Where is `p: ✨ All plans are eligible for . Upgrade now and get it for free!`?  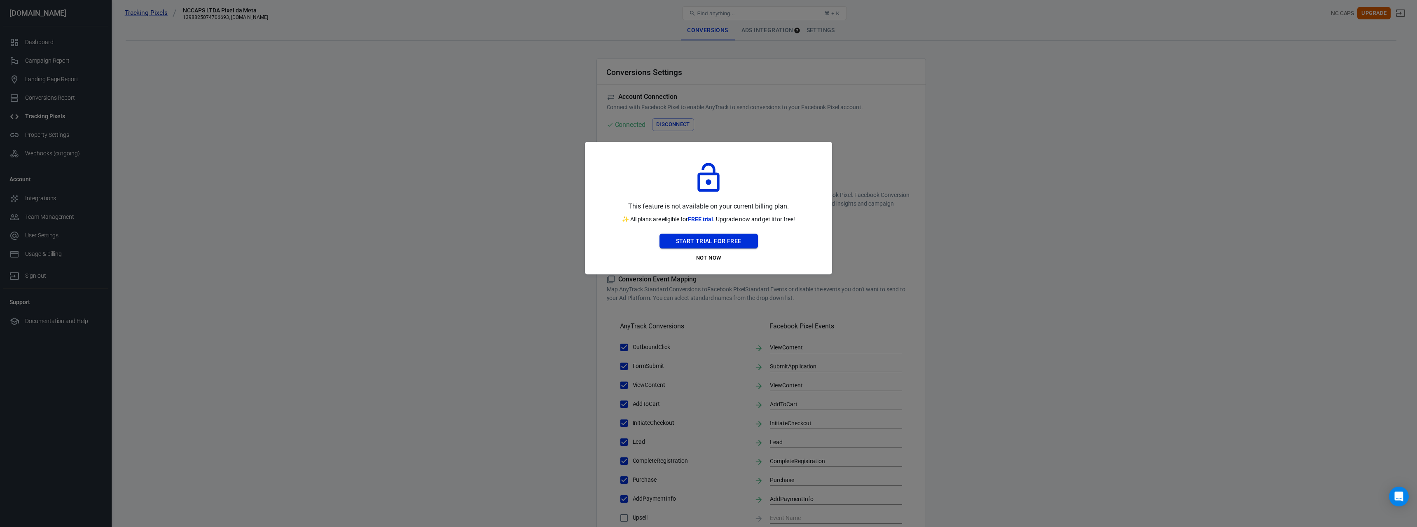 p: ✨ All plans are eligible for . Upgrade now and get it for free! is located at coordinates (709, 219).